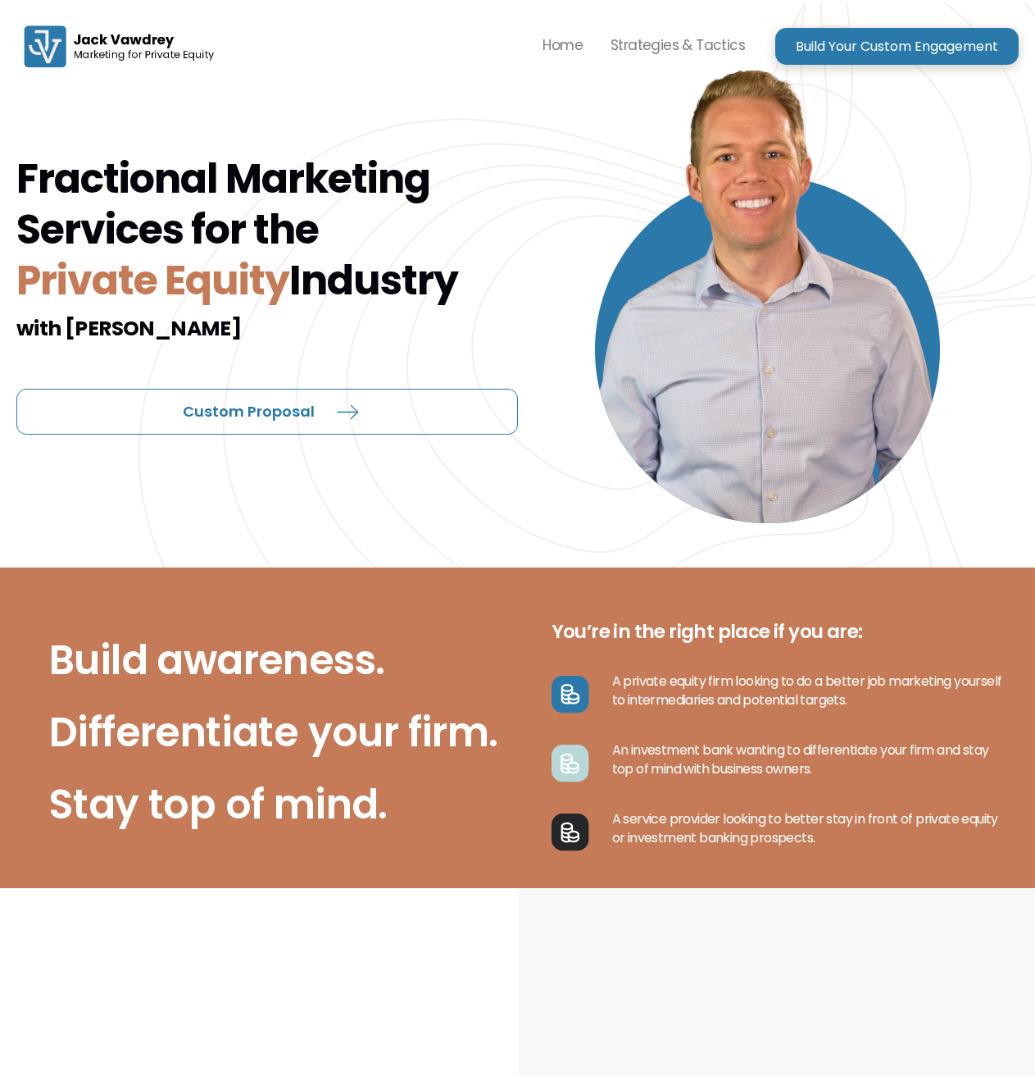  I want to click on p: Custom Proposal, so click(248, 412).